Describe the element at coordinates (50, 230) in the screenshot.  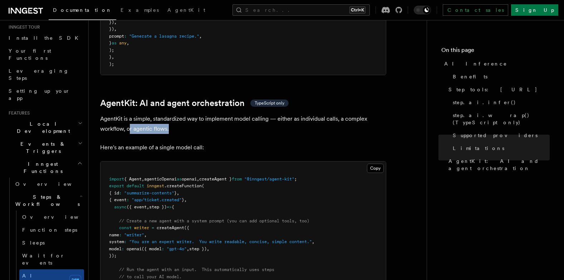
I see `span: Function steps` at that location.